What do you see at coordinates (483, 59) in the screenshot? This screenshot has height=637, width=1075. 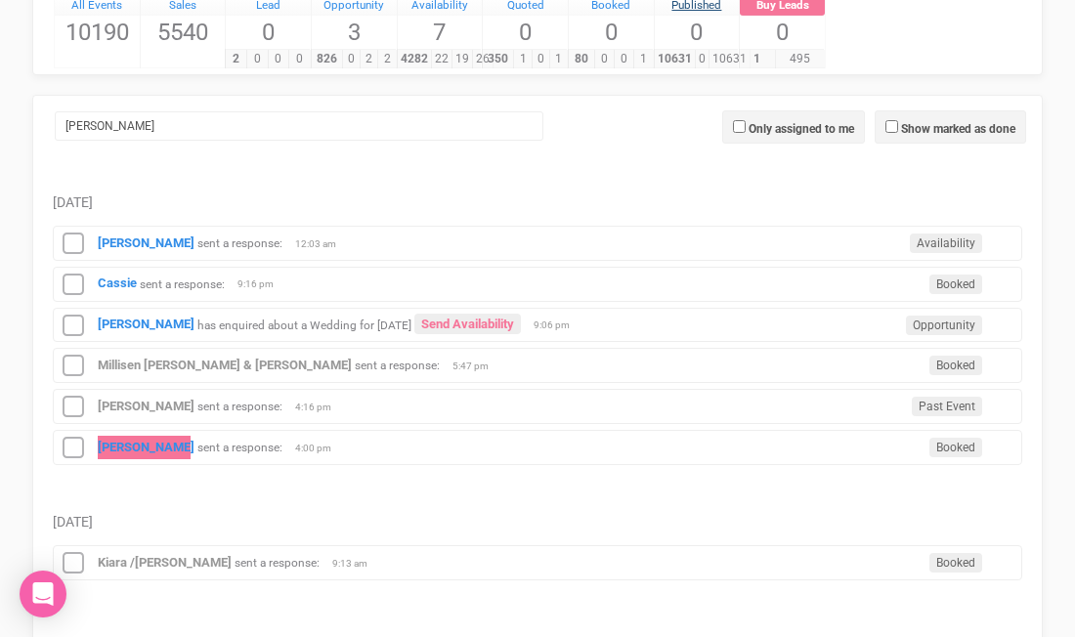 I see `span: 26` at bounding box center [483, 59].